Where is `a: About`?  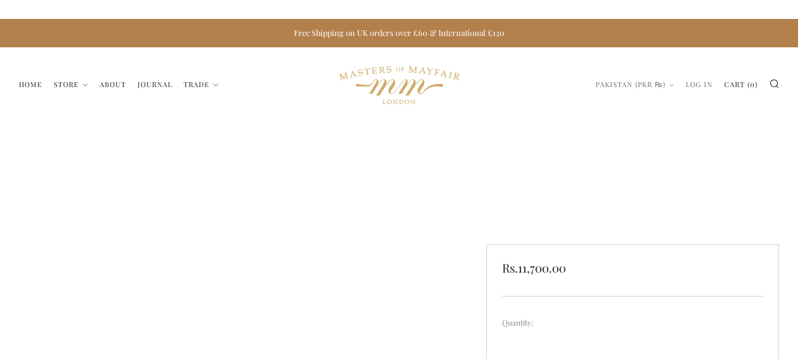 a: About is located at coordinates (113, 85).